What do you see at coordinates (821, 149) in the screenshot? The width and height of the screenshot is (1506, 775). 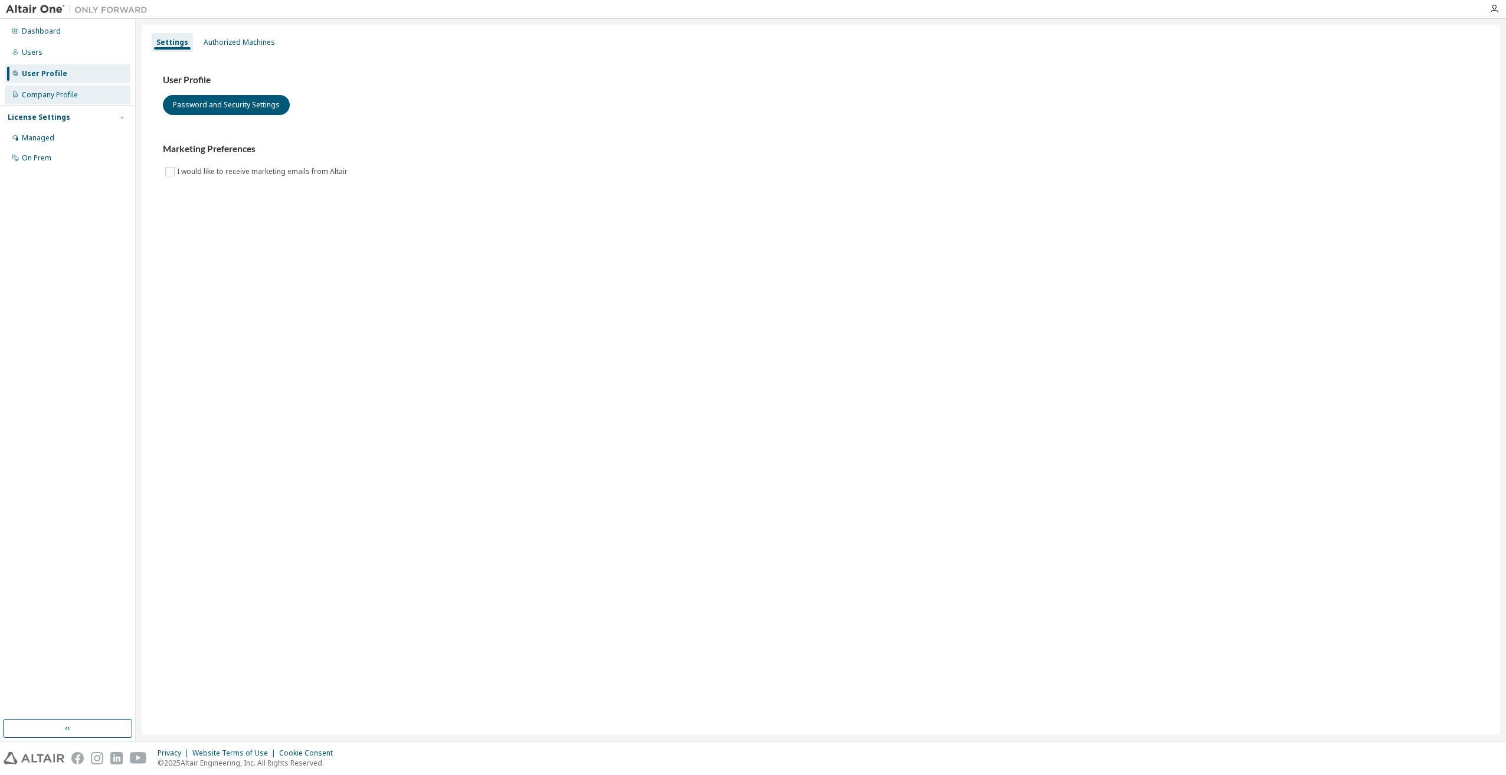 I see `h3: Marketing Preferences` at bounding box center [821, 149].